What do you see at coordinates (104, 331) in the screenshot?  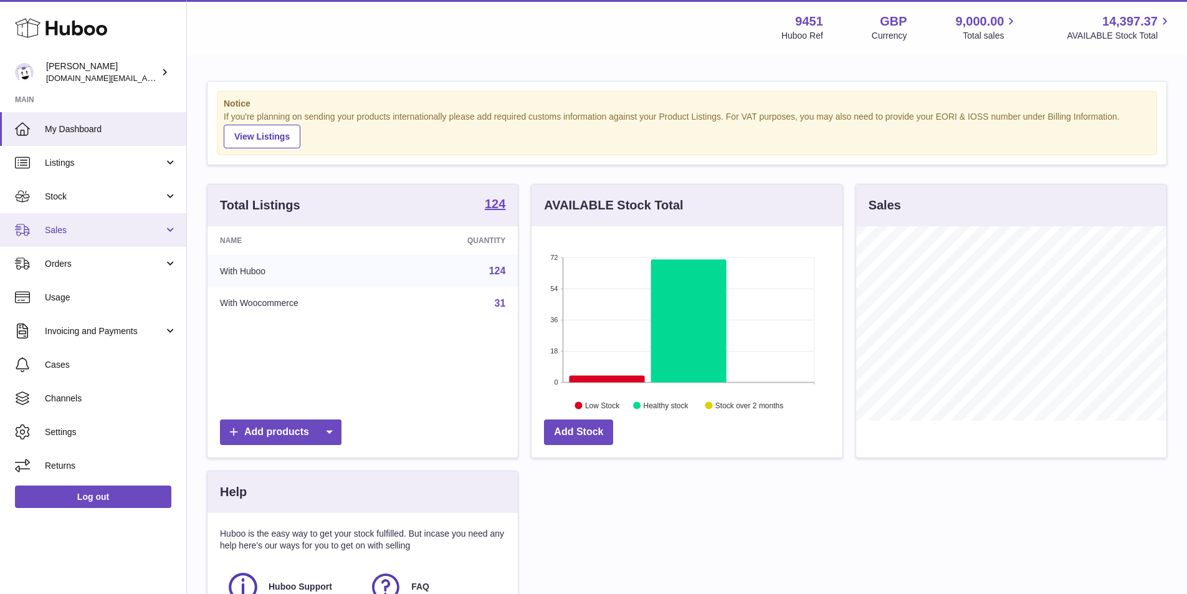 I see `span: Invoicing and Payments` at bounding box center [104, 331].